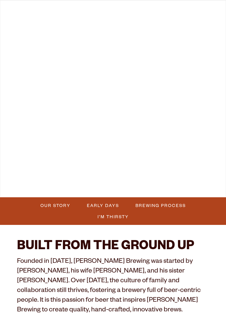 This screenshot has height=329, width=226. What do you see at coordinates (160, 205) in the screenshot?
I see `span: Brewing Process` at bounding box center [160, 205].